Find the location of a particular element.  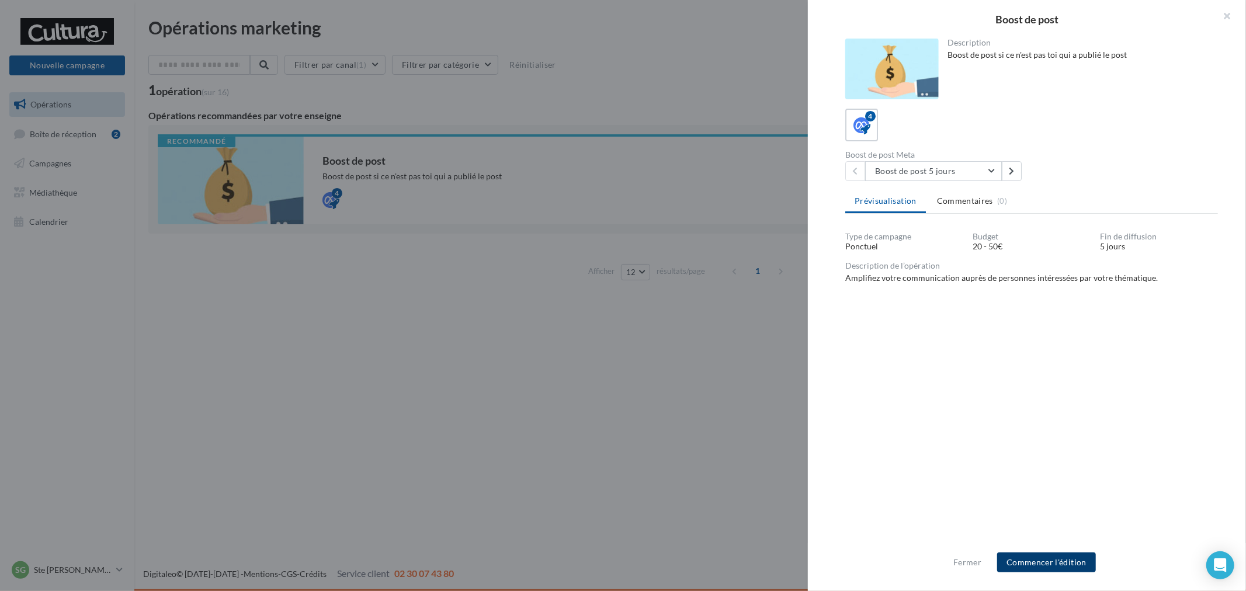

div: 20 - 50€ is located at coordinates (1032, 246).